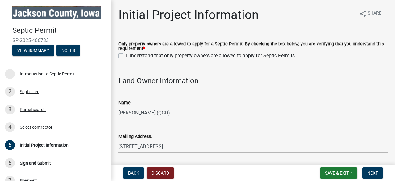 The image size is (395, 181). I want to click on div: 1, so click(10, 74).